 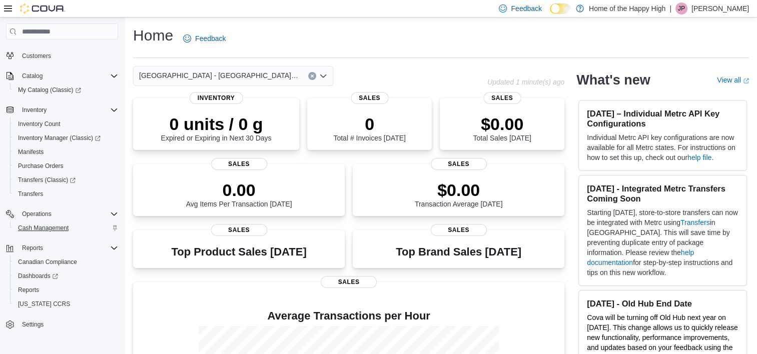 I want to click on a: View allExternal link, so click(x=733, y=80).